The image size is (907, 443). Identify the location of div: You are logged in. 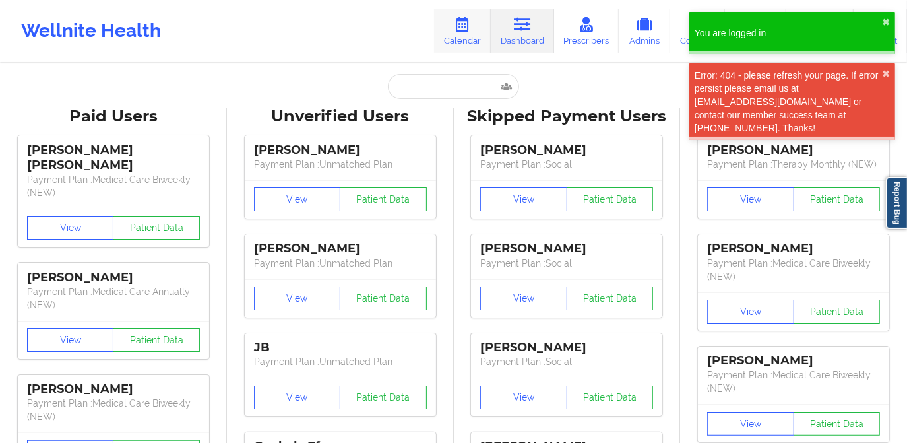
(789, 33).